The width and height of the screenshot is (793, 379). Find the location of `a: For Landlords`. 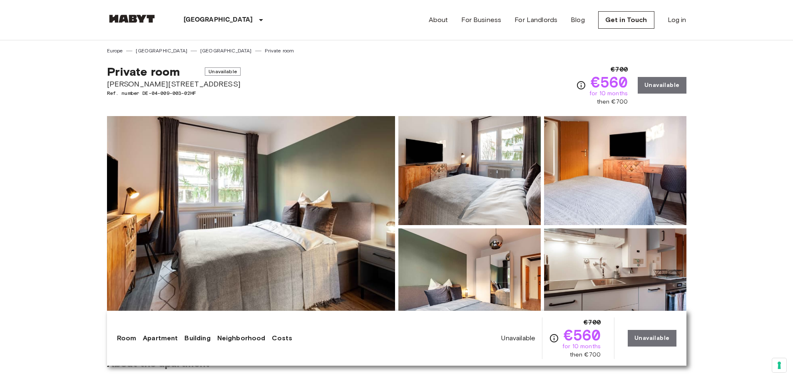

a: For Landlords is located at coordinates (536, 20).